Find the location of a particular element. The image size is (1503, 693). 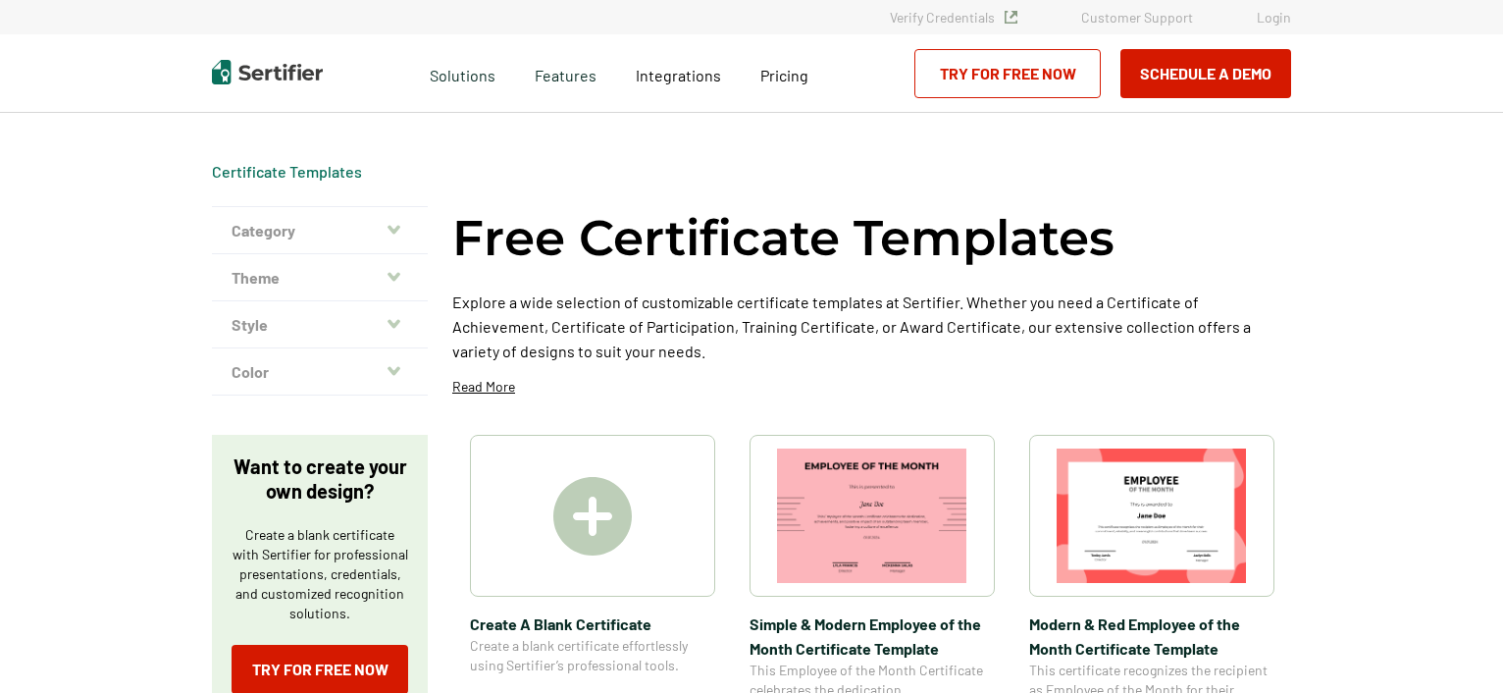

button: Style is located at coordinates (320, 325).